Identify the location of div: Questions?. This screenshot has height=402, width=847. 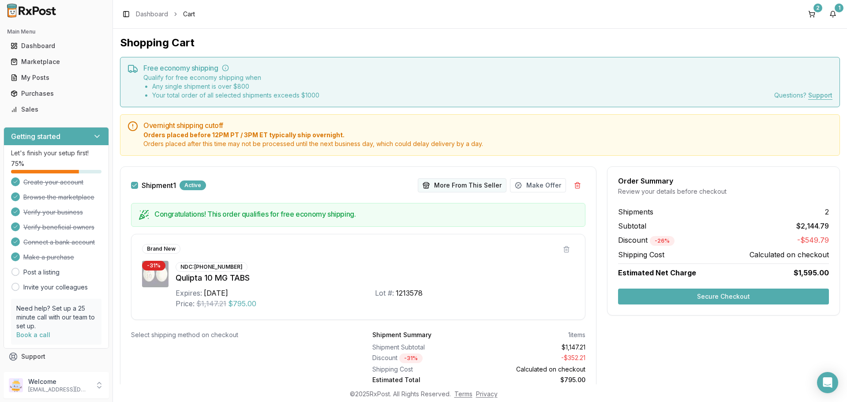
(803, 95).